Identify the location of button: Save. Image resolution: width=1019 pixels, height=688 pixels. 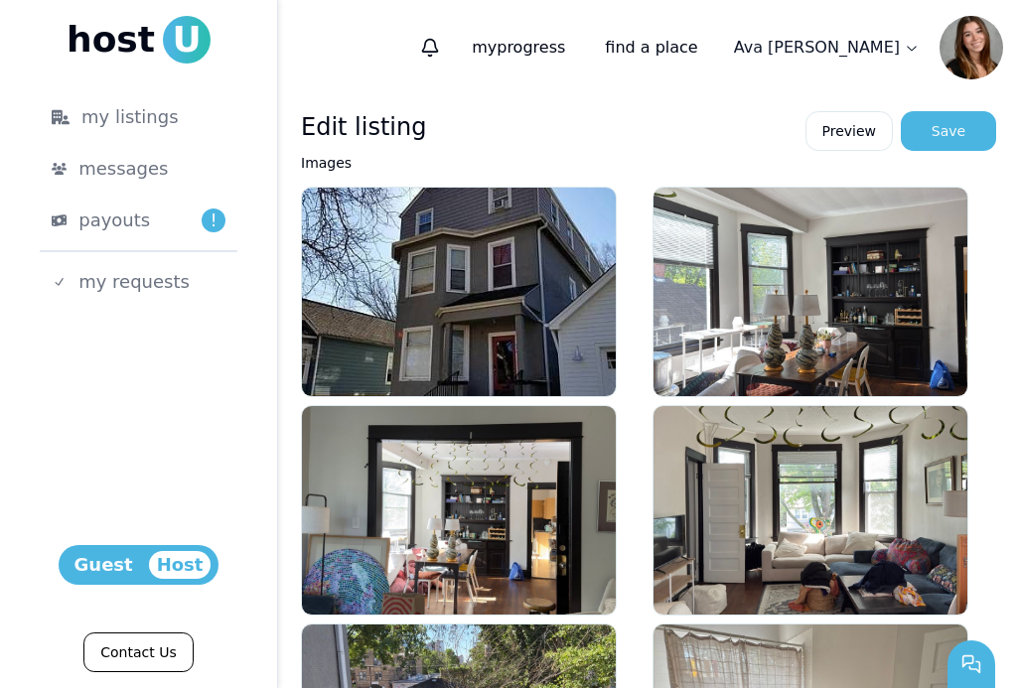
(948, 131).